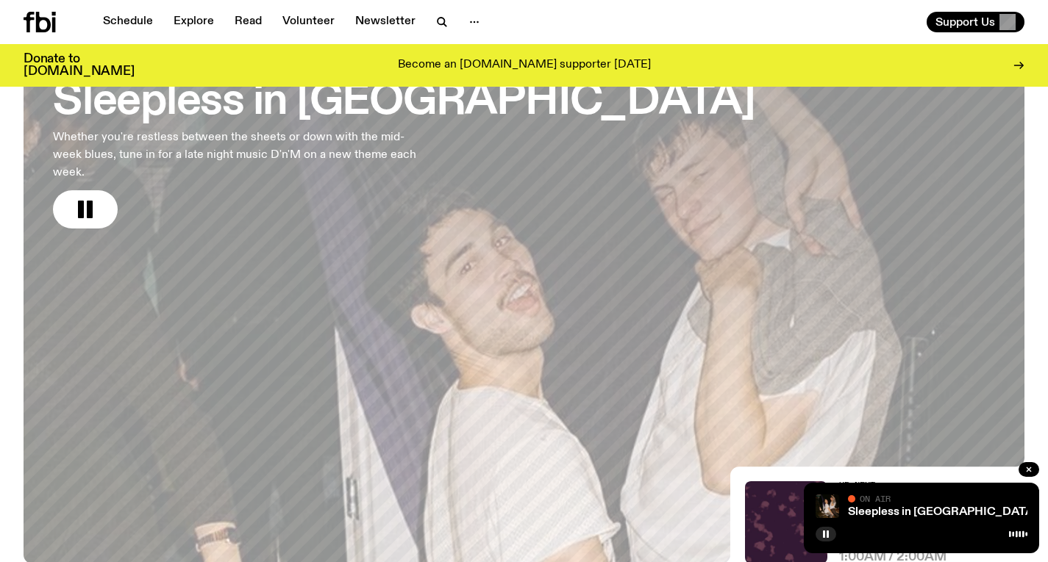  What do you see at coordinates (827, 507) in the screenshot?
I see `img: Marcus Whale is on the left, bent to his knees and arching back with a gleeful look his face He i...` at bounding box center [827, 507].